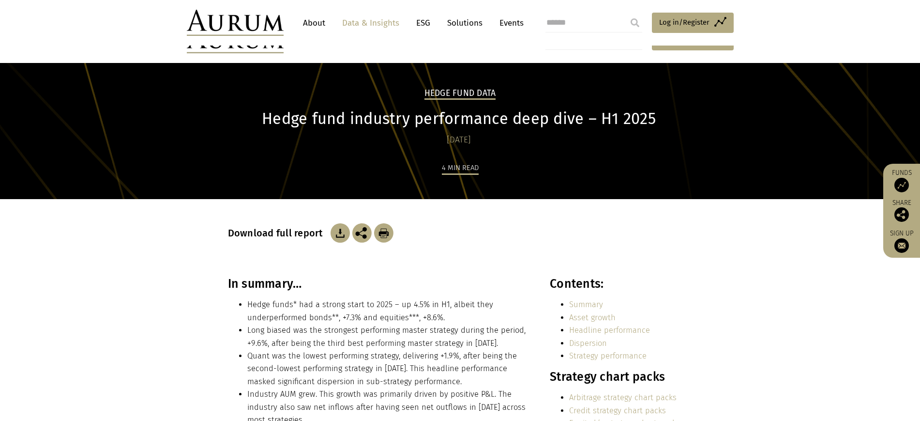  Describe the element at coordinates (460, 94) in the screenshot. I see `h2: Hedge Fund Data` at that location.